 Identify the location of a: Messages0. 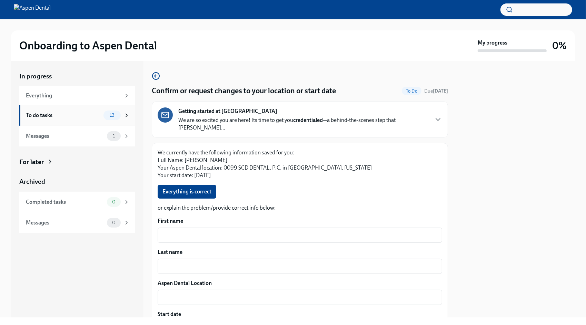
(77, 223).